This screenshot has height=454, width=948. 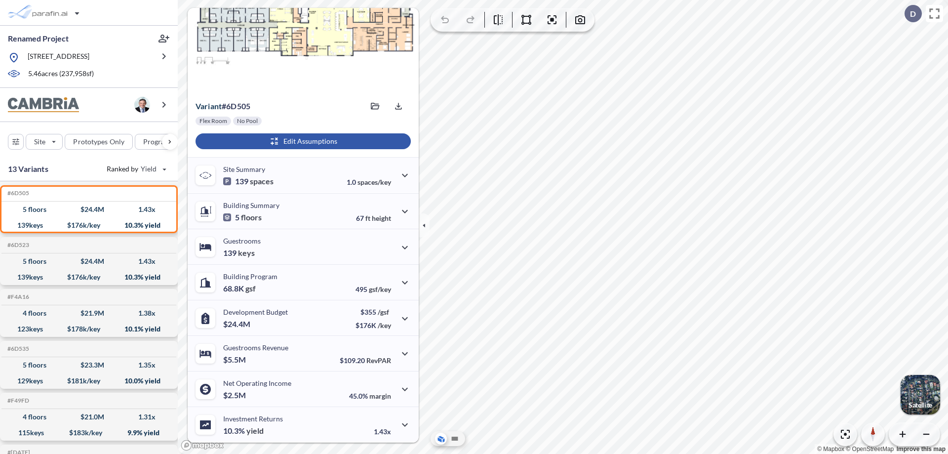 I want to click on img: BrandImage, so click(x=43, y=105).